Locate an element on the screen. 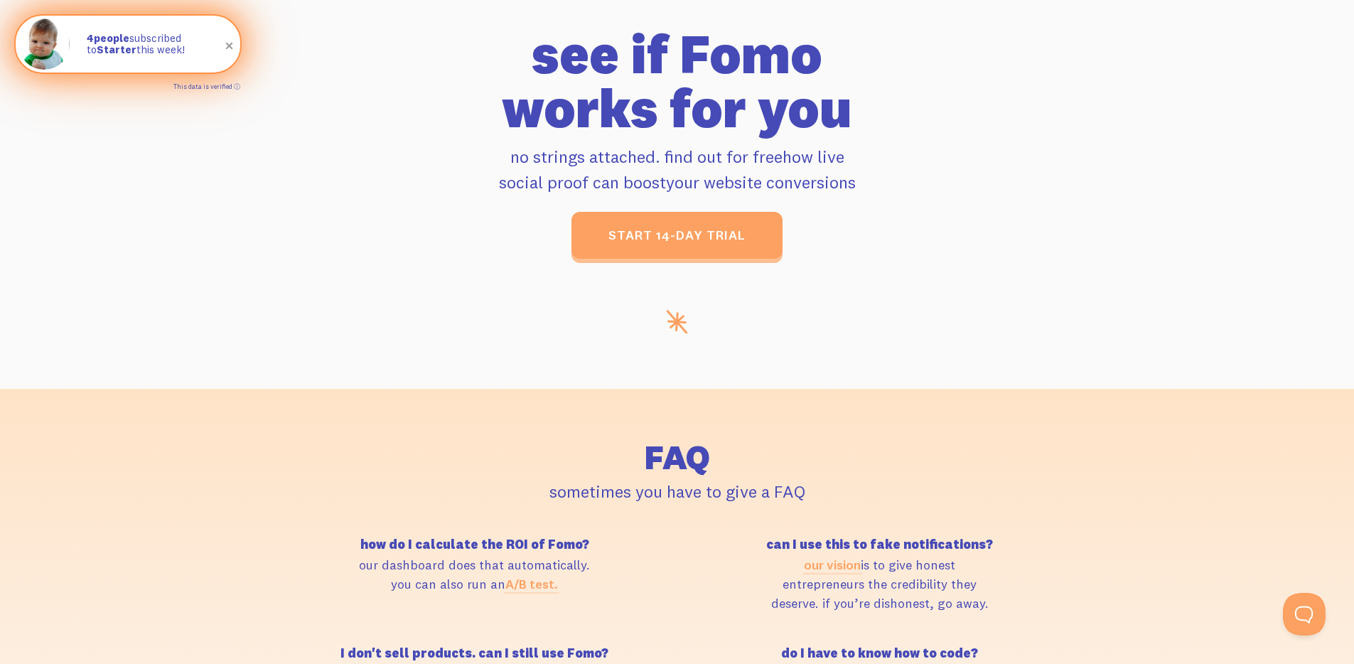 Image resolution: width=1354 pixels, height=664 pixels. a: A/B test. is located at coordinates (532, 584).